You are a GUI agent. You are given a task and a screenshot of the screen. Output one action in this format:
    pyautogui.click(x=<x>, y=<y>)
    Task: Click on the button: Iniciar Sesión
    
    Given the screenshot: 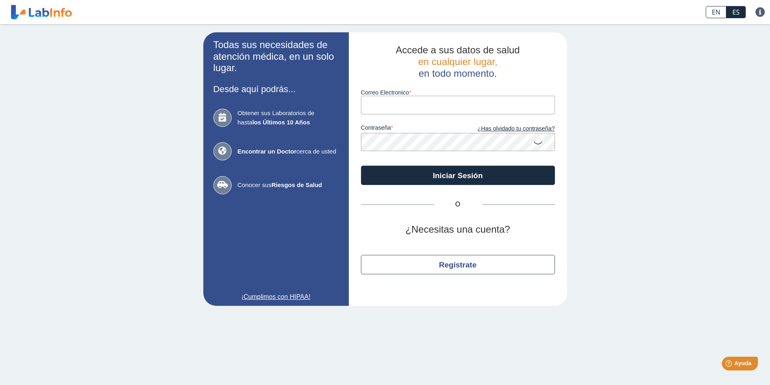 What is the action you would take?
    pyautogui.click(x=458, y=175)
    